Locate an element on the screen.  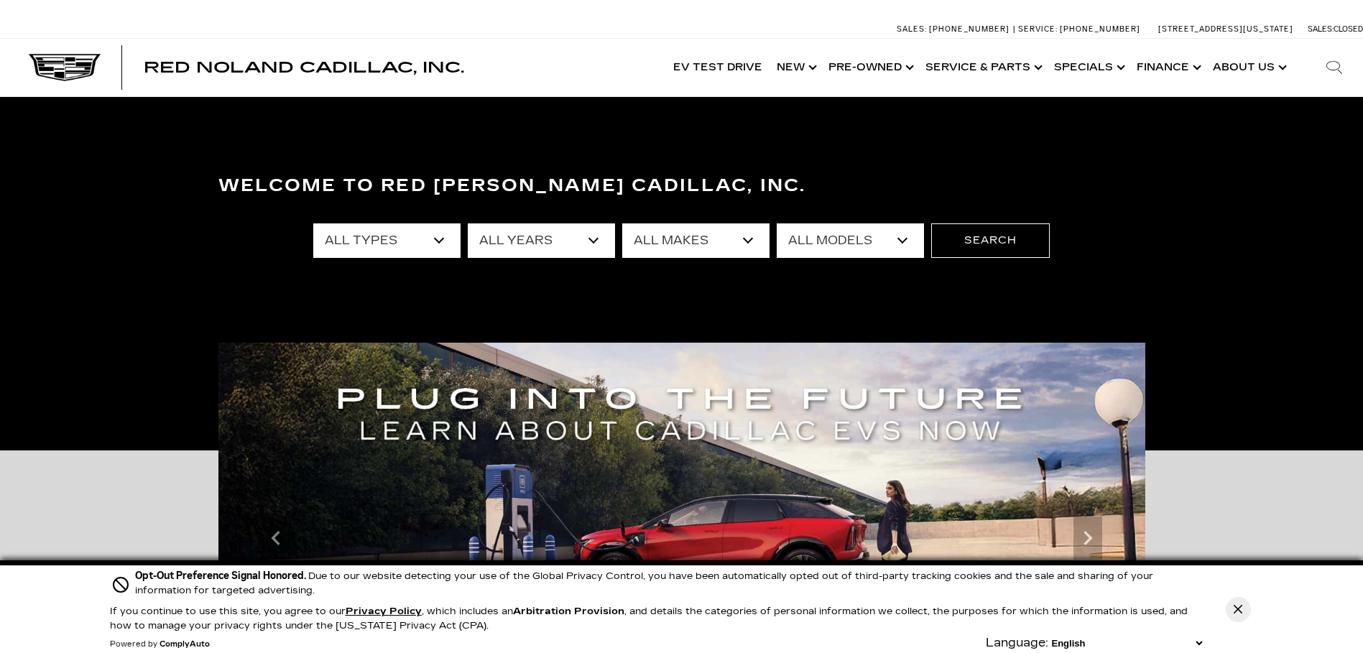
span: Red Noland Cadillac, Inc. is located at coordinates (304, 68).